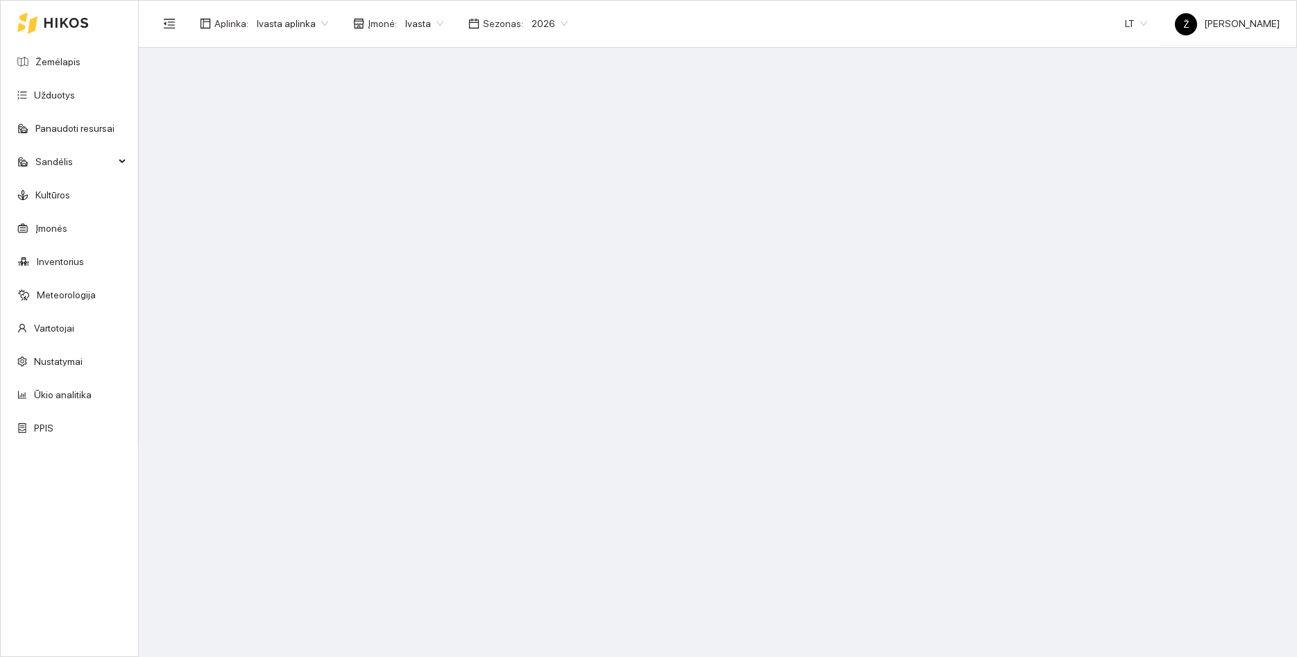 This screenshot has width=1297, height=657. Describe the element at coordinates (382, 24) in the screenshot. I see `span: Įmonė :` at that location.